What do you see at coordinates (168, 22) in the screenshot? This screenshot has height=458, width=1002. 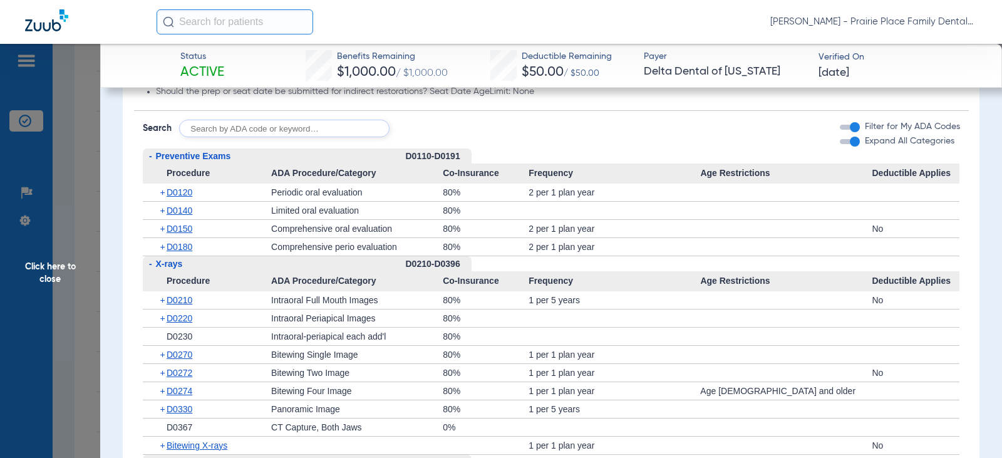 I see `img: Search Icon` at bounding box center [168, 22].